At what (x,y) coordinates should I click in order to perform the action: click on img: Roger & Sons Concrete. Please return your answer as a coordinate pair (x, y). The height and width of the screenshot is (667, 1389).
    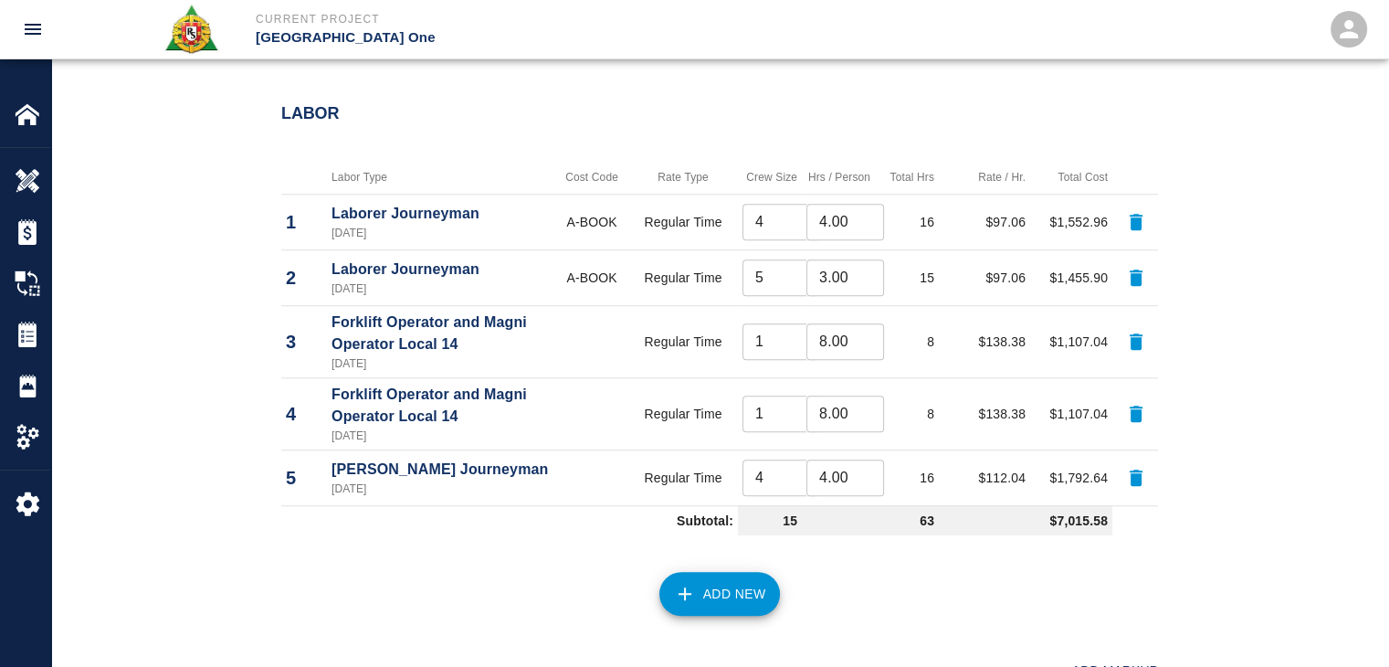
    Looking at the image, I should click on (191, 29).